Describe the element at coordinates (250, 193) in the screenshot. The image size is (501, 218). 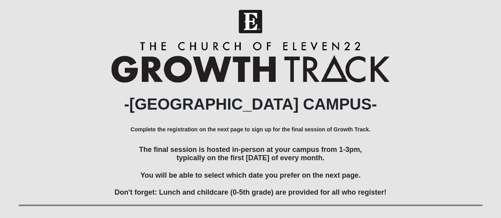
I see `span: Don't forget: Lunch and childcare (0-5th grade) are provided for all who register!` at that location.